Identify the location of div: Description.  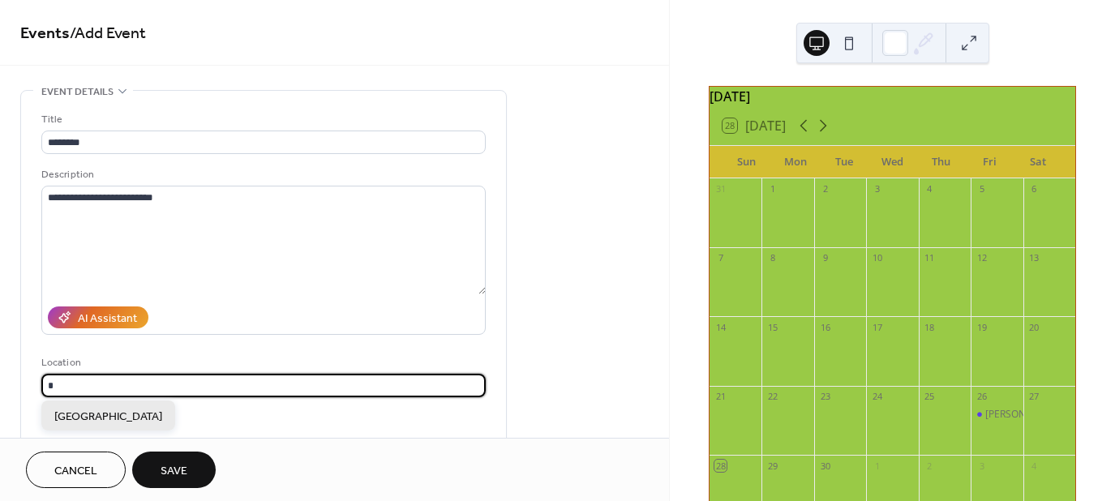
(262, 174).